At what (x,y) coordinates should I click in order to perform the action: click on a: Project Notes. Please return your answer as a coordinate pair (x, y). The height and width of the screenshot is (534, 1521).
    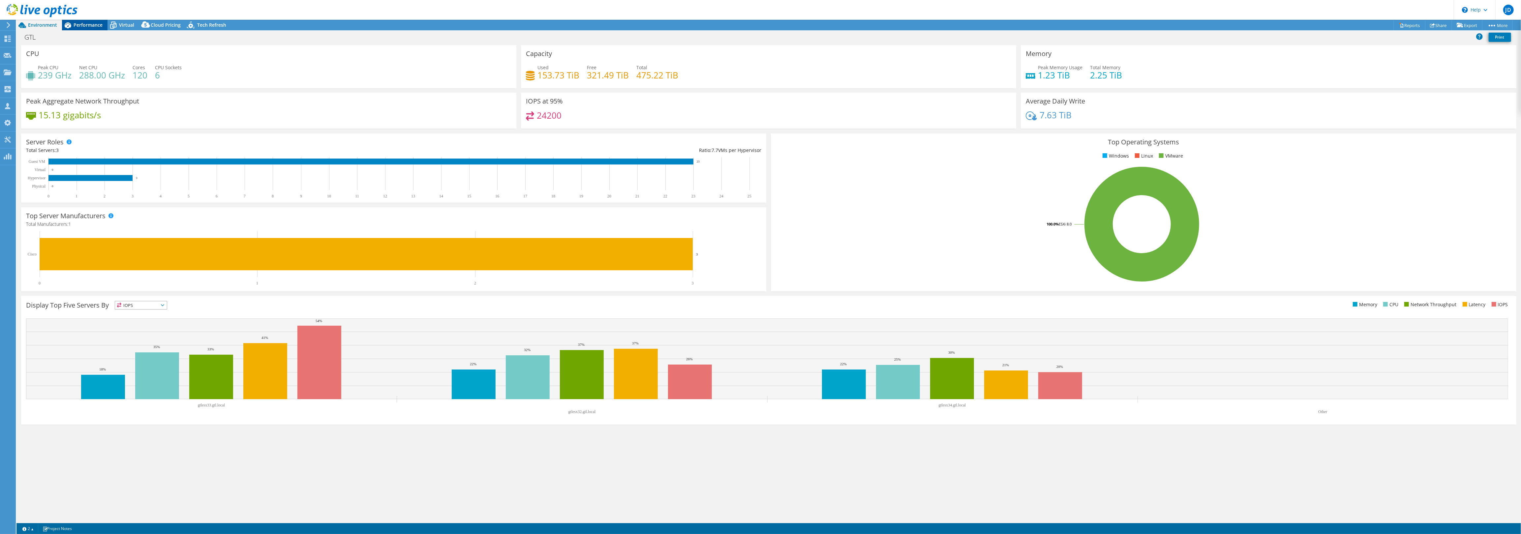
    Looking at the image, I should click on (57, 529).